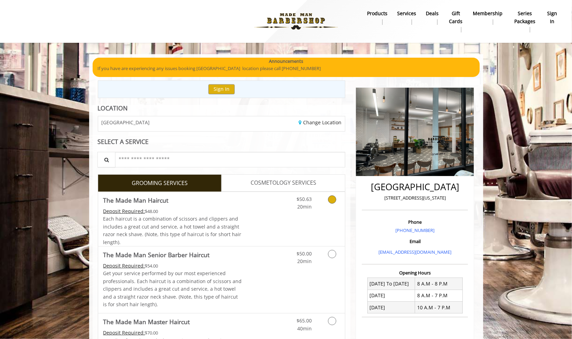 This screenshot has height=339, width=572. I want to click on b: gift cards, so click(455, 17).